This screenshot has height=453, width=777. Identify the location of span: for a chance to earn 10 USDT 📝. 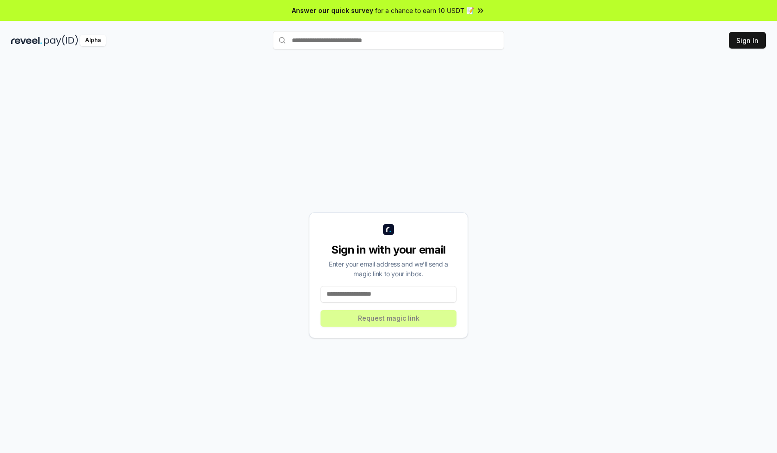
(425, 10).